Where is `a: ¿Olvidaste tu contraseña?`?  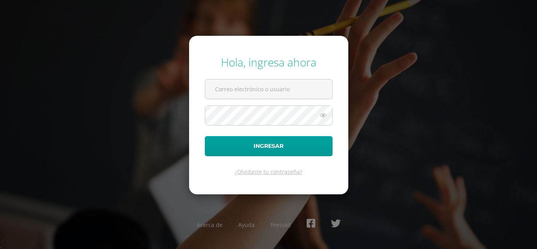
a: ¿Olvidaste tu contraseña? is located at coordinates (269, 172).